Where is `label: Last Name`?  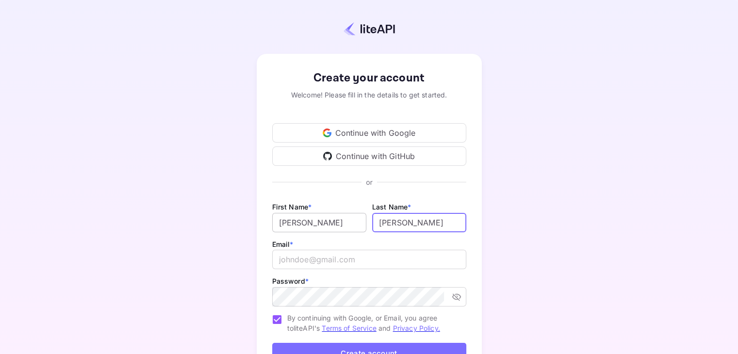 label: Last Name is located at coordinates (392, 207).